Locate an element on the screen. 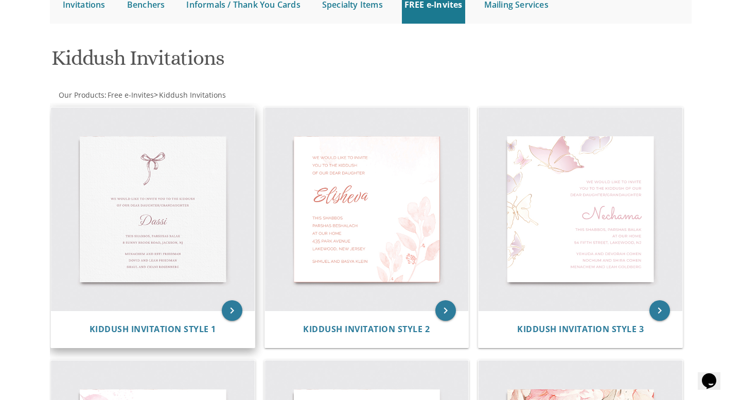 The height and width of the screenshot is (400, 741). img: Kiddush Invitation Style 3 is located at coordinates (580, 209).